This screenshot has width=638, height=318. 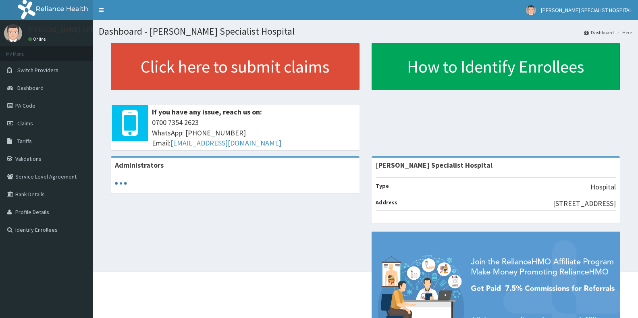 What do you see at coordinates (30, 88) in the screenshot?
I see `span: Dashboard` at bounding box center [30, 88].